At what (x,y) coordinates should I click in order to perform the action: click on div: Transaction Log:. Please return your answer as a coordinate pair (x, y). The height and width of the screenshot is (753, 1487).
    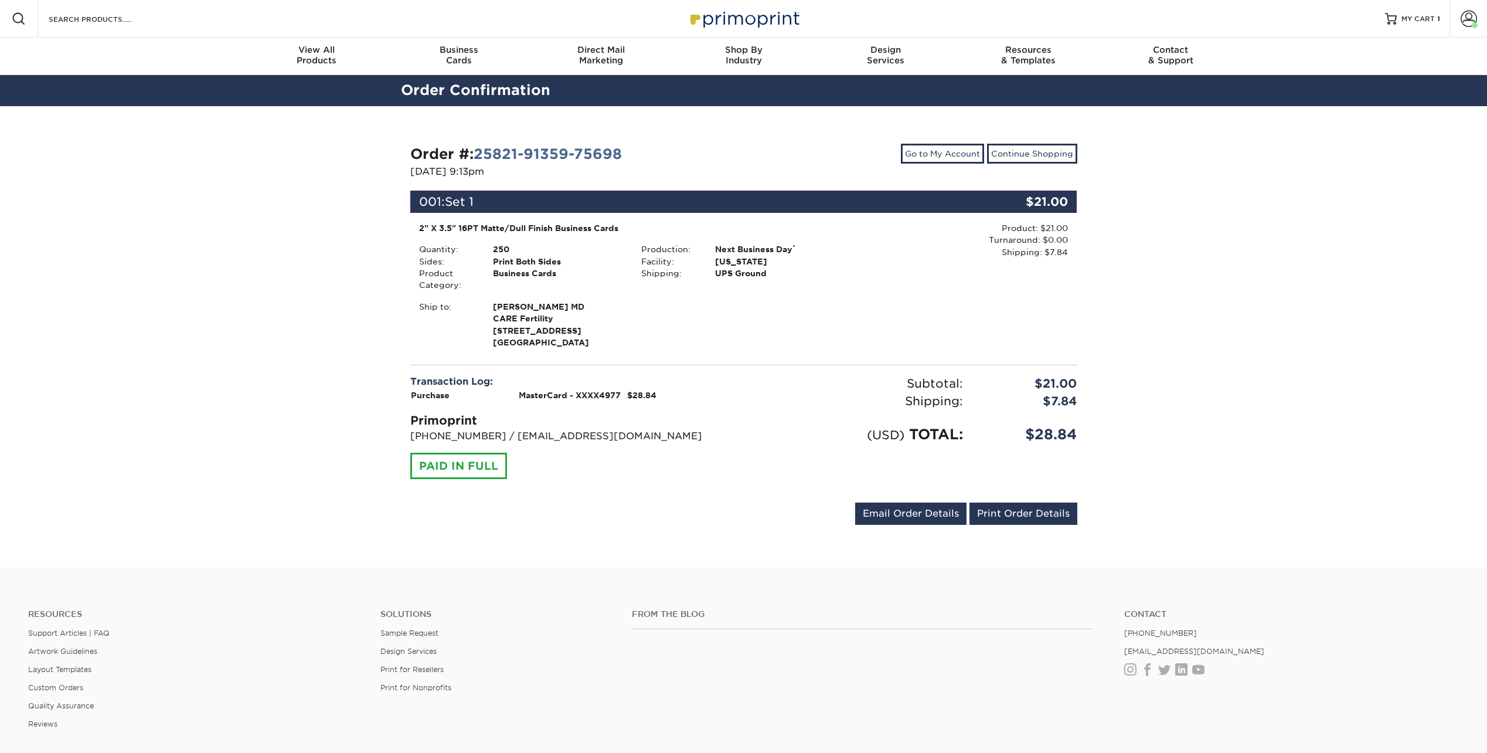
    Looking at the image, I should click on (573, 382).